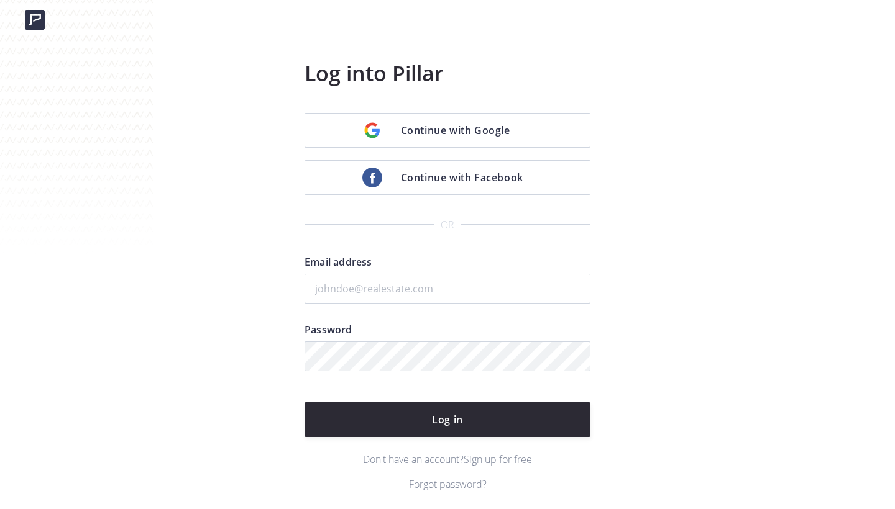 Image resolution: width=895 pixels, height=509 pixels. What do you see at coordinates (447, 130) in the screenshot?
I see `a: Continue with Google` at bounding box center [447, 130].